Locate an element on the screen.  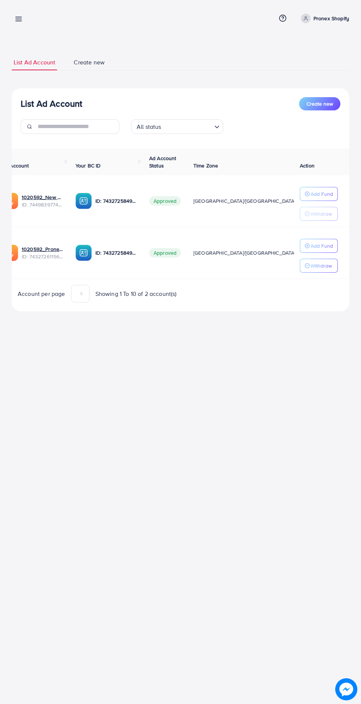
h3: List Ad Account is located at coordinates (51, 103).